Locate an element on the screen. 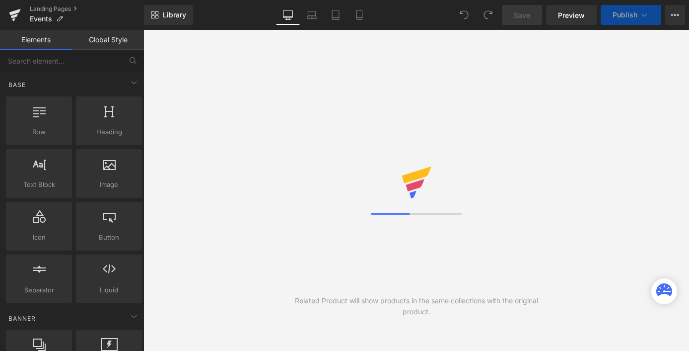  span: Heading is located at coordinates (109, 132).